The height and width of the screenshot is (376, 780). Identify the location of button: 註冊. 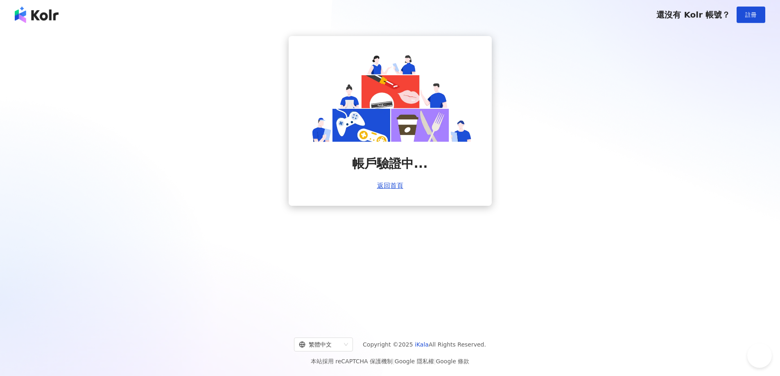
(751, 15).